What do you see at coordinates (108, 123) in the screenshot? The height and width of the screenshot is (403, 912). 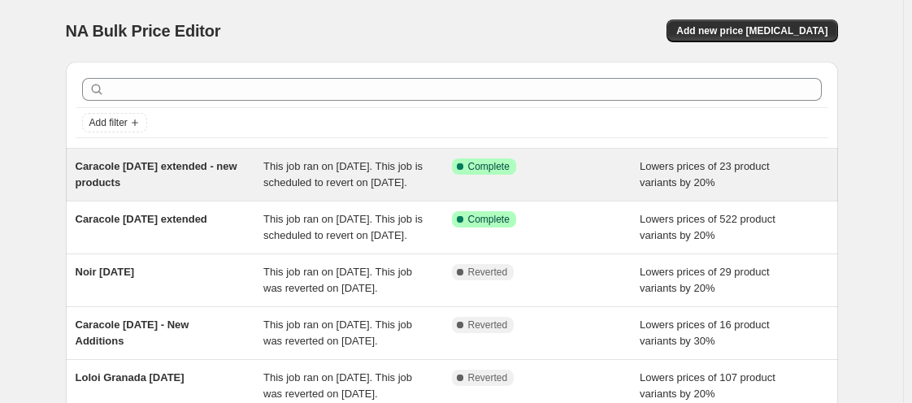 I see `span: Add filter` at bounding box center [108, 123].